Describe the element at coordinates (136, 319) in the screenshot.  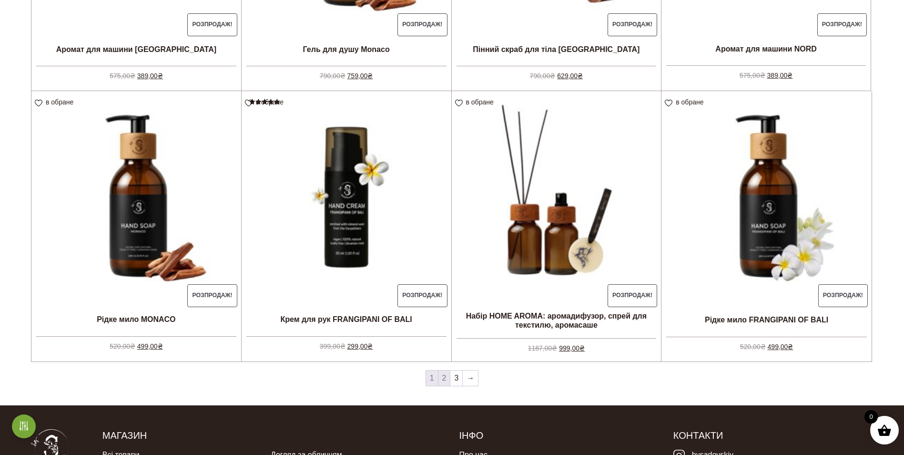
I see `h2: Рідке мило MONACO` at that location.